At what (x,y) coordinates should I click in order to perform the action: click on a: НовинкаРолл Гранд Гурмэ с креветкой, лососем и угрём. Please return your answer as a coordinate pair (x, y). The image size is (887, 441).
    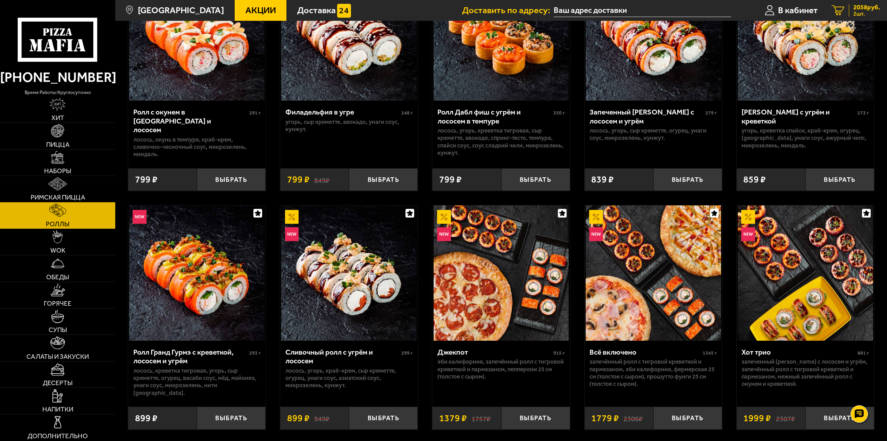
    Looking at the image, I should click on (197, 273).